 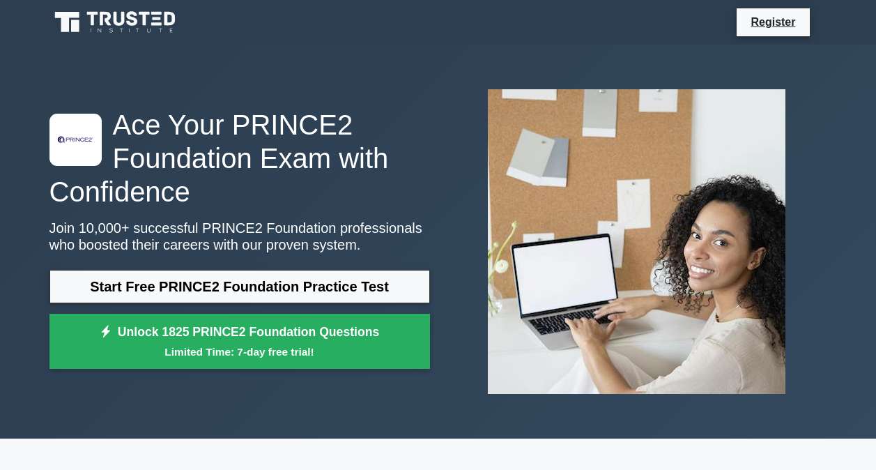 I want to click on h1: Ace Your PRINCE2 Foundation Exam with Confidence, so click(x=240, y=158).